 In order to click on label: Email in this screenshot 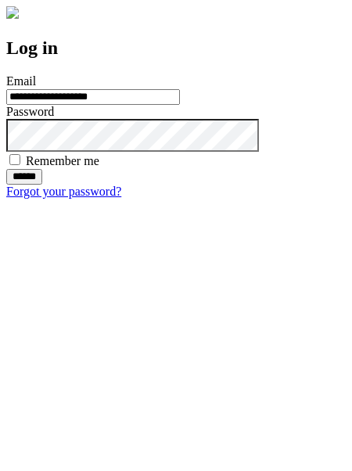, I will do `click(21, 81)`.